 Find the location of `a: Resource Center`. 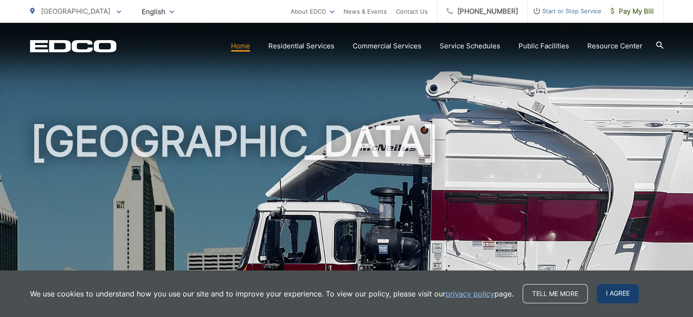

a: Resource Center is located at coordinates (615, 46).